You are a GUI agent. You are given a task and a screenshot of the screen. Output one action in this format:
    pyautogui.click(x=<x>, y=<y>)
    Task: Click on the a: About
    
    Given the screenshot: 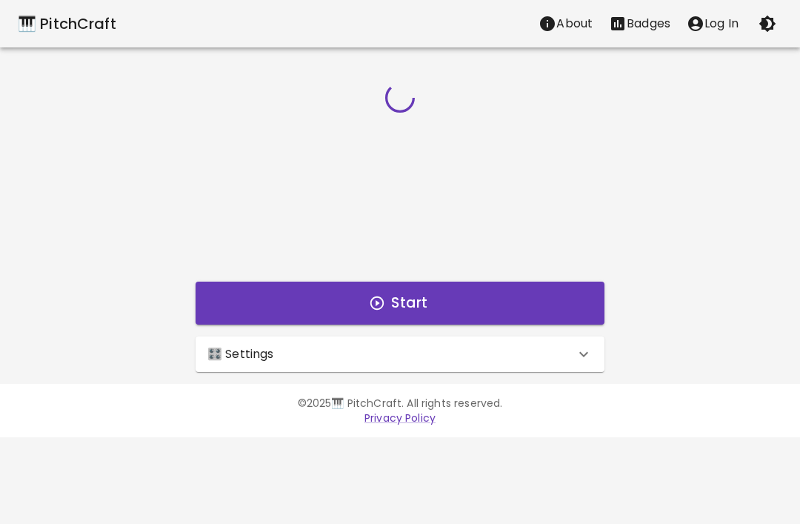 What is the action you would take?
    pyautogui.click(x=565, y=24)
    